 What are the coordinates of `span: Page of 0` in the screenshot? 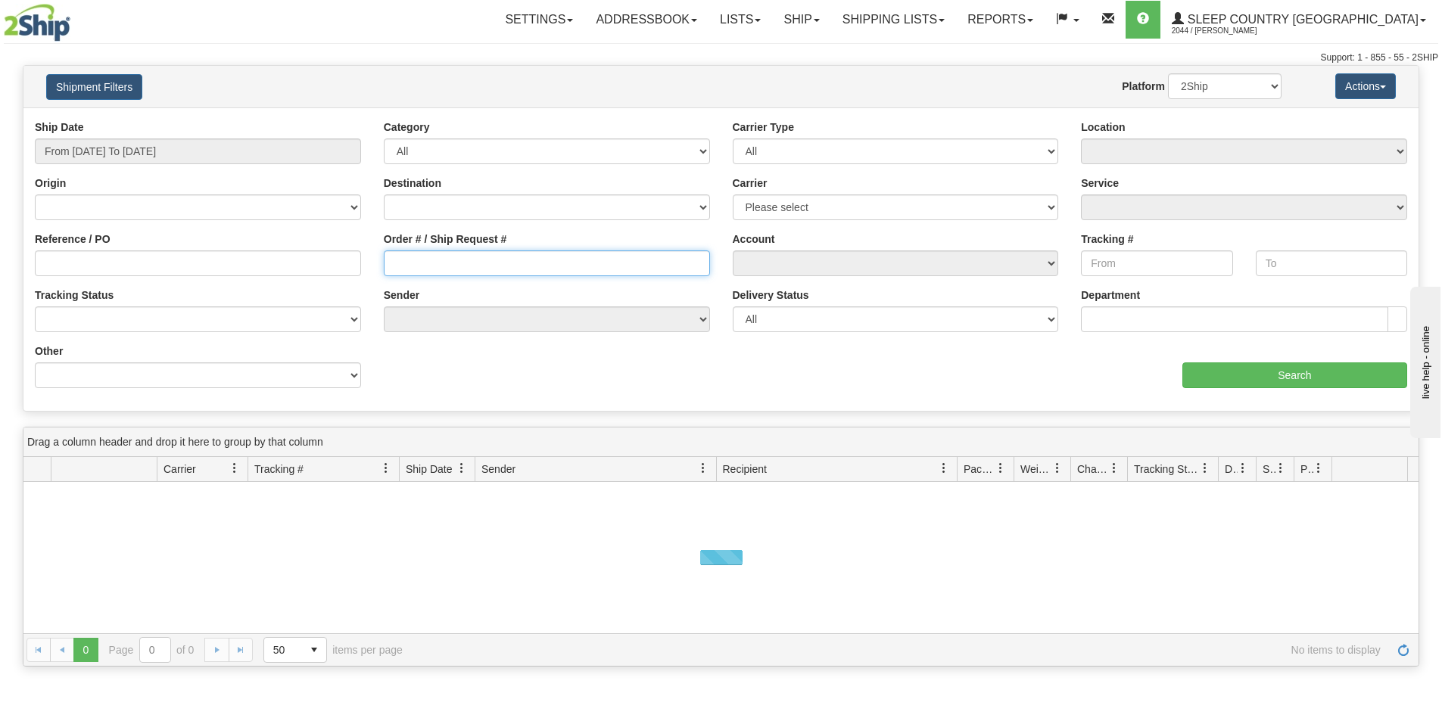 It's located at (151, 650).